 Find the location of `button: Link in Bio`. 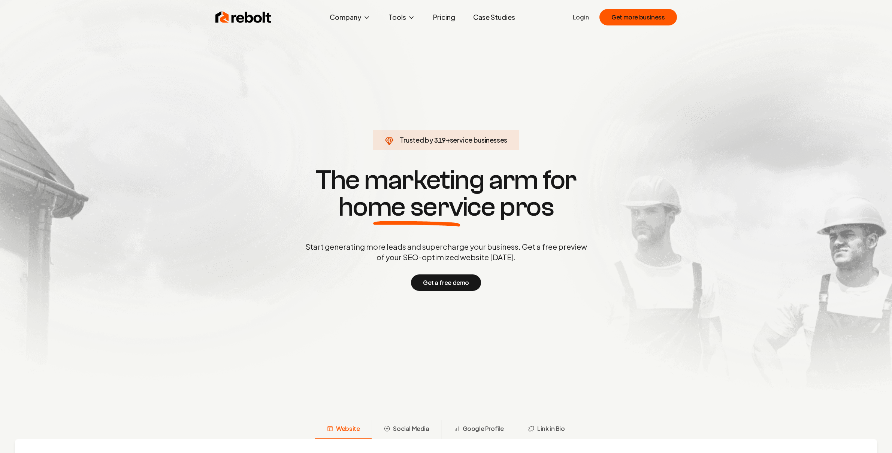

button: Link in Bio is located at coordinates (546, 430).